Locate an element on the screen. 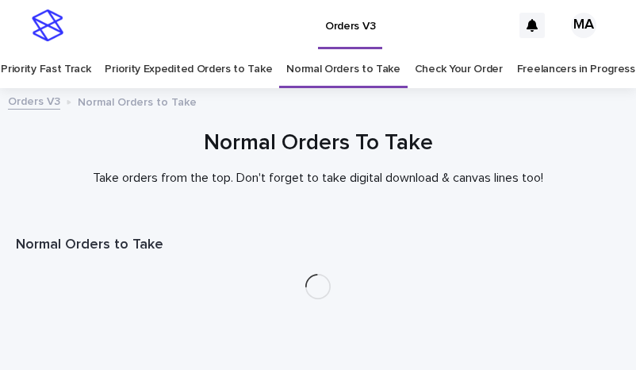 The height and width of the screenshot is (370, 636). a: Check Your Order is located at coordinates (459, 69).